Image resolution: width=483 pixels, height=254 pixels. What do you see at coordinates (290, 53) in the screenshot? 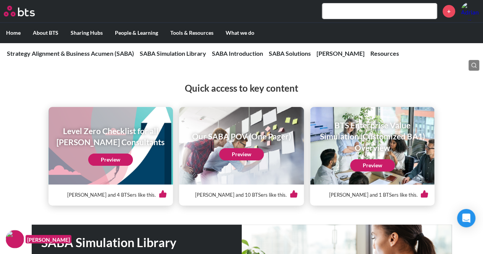
I see `a: SABA Solutions` at bounding box center [290, 53].